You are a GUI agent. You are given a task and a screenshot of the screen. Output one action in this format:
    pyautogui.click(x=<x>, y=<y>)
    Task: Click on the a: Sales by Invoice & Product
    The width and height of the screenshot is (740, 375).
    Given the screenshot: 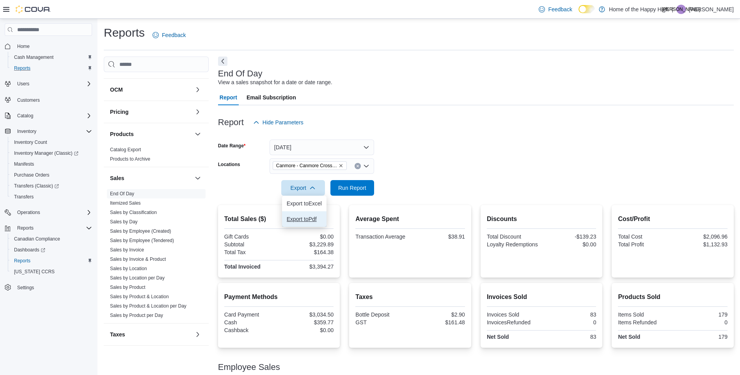 What is the action you would take?
    pyautogui.click(x=138, y=260)
    